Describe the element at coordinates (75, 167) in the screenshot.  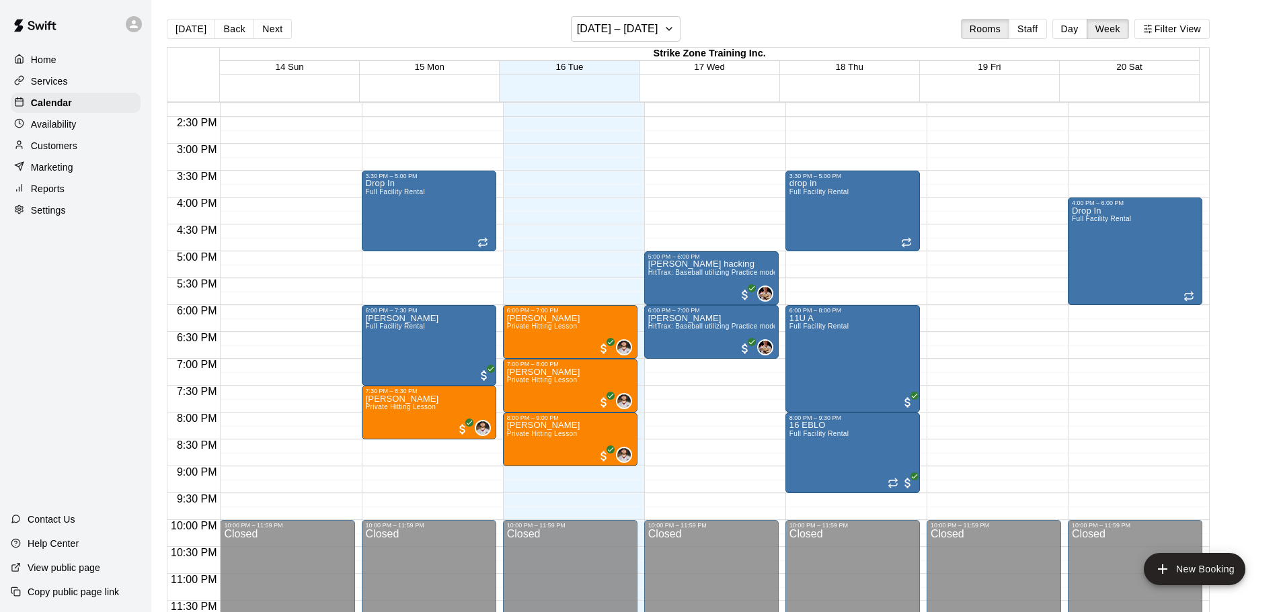
I see `a: Marketing` at that location.